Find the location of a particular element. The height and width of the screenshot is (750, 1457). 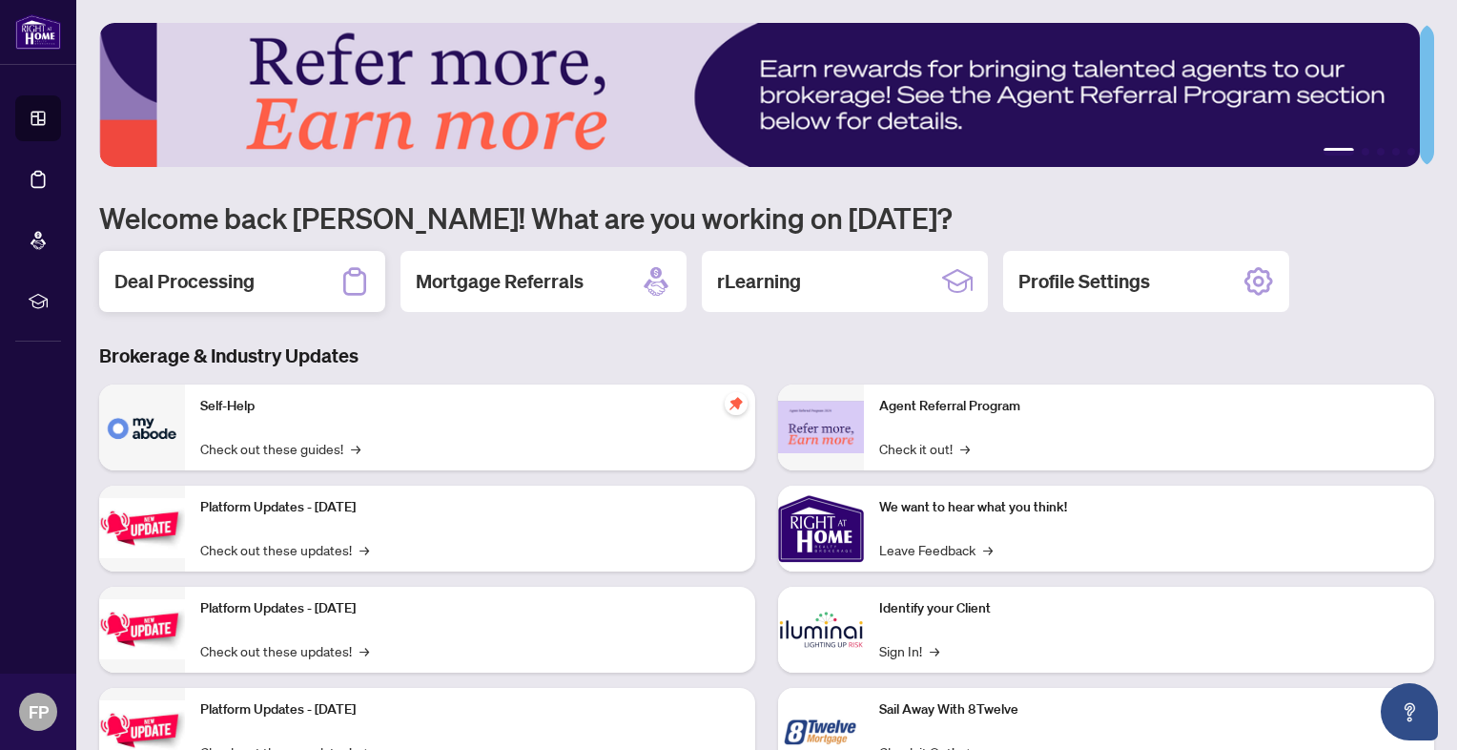

p: We want to hear what you think! is located at coordinates (1149, 507).